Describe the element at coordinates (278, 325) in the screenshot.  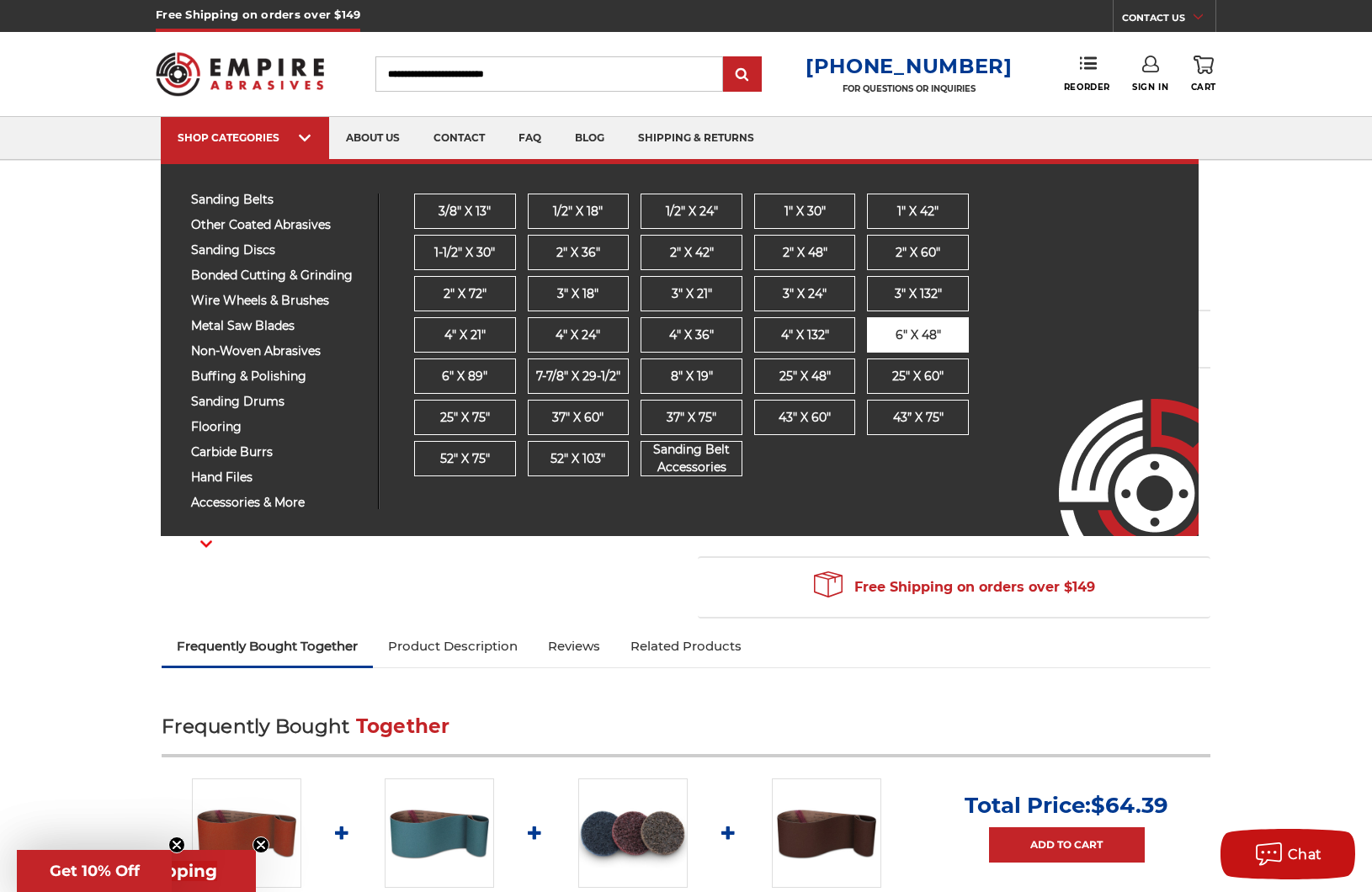
I see `span: metal saw blades` at that location.